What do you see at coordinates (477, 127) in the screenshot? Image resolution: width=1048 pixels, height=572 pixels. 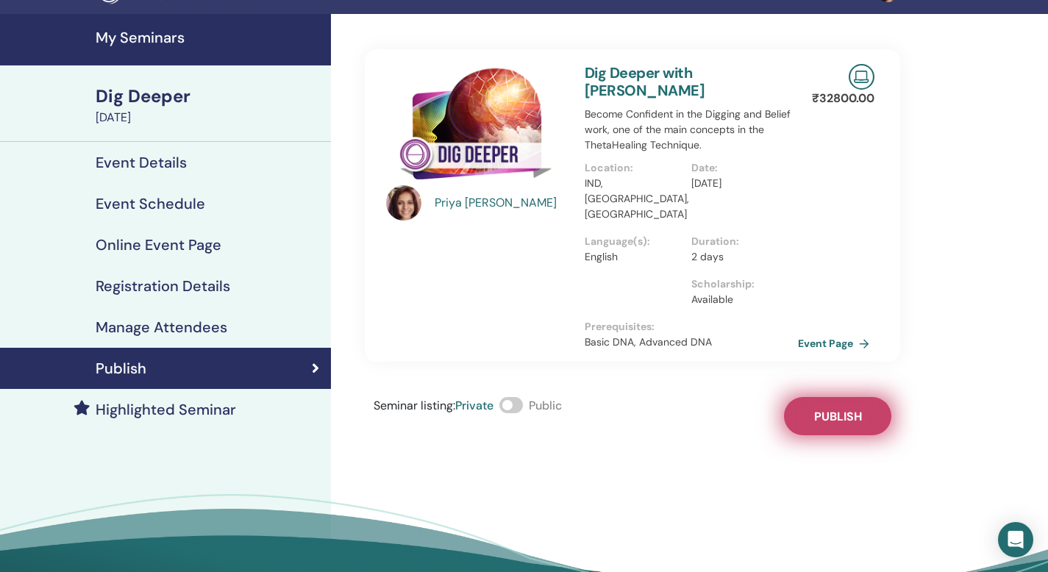 I see `img: Dig Deeper` at bounding box center [477, 127].